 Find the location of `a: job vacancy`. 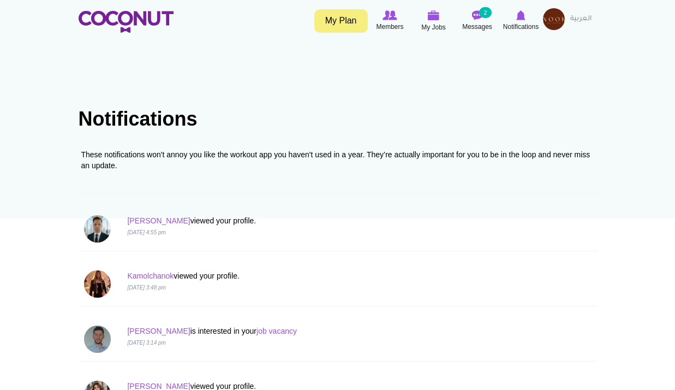

a: job vacancy is located at coordinates (277, 331).